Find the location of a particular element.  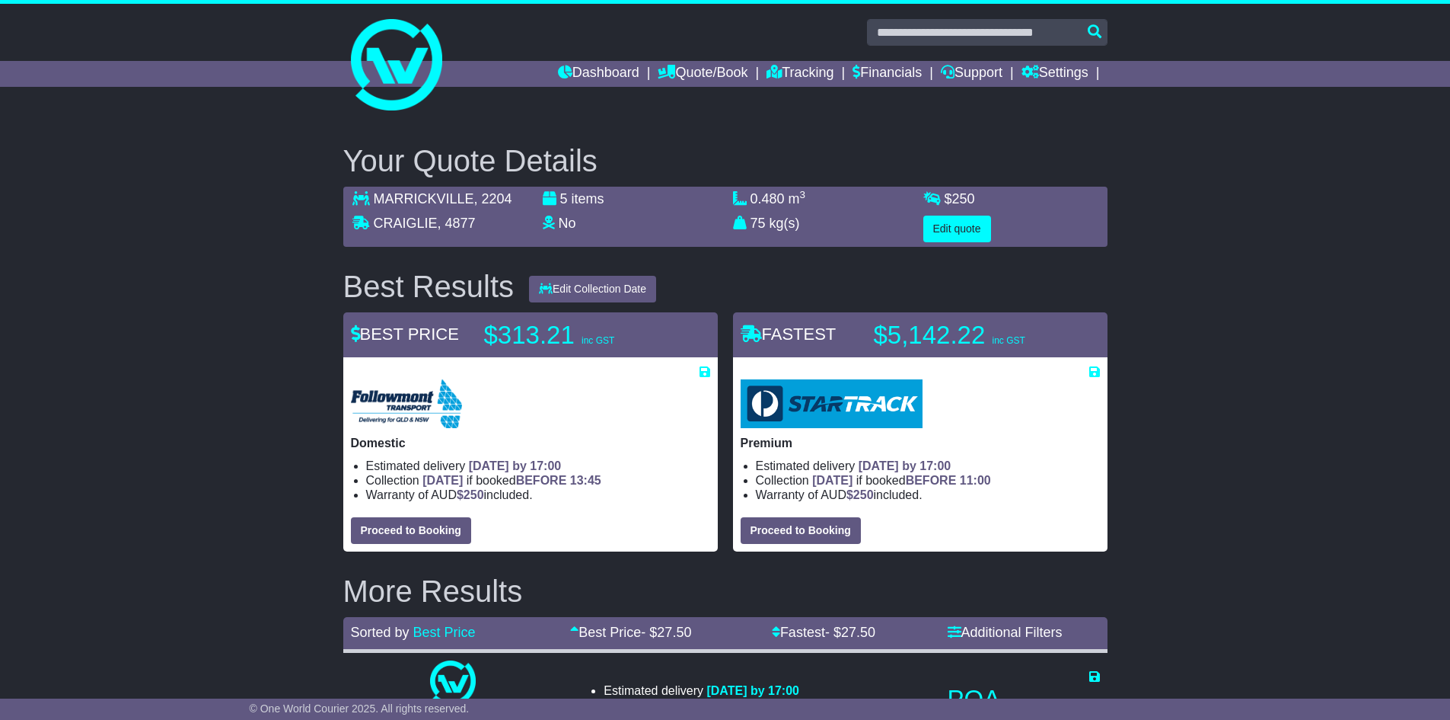

sup: 3 is located at coordinates (803, 194).